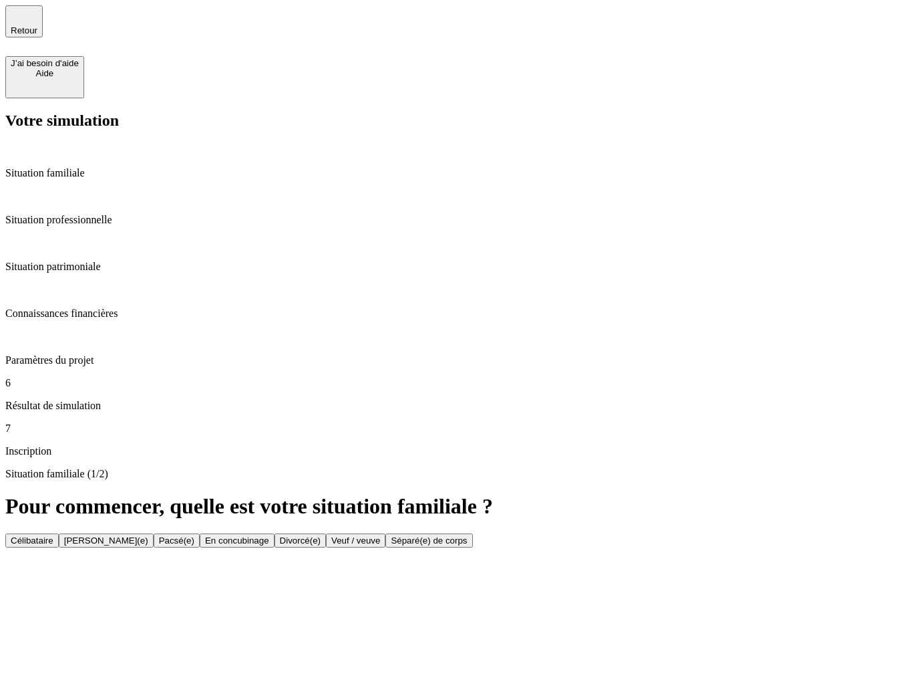 The width and height of the screenshot is (901, 696). I want to click on p: Situation professionnelle, so click(450, 220).